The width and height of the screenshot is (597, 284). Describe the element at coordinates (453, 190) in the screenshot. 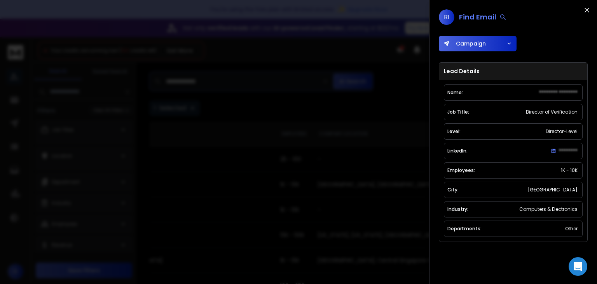

I see `p: City:` at that location.